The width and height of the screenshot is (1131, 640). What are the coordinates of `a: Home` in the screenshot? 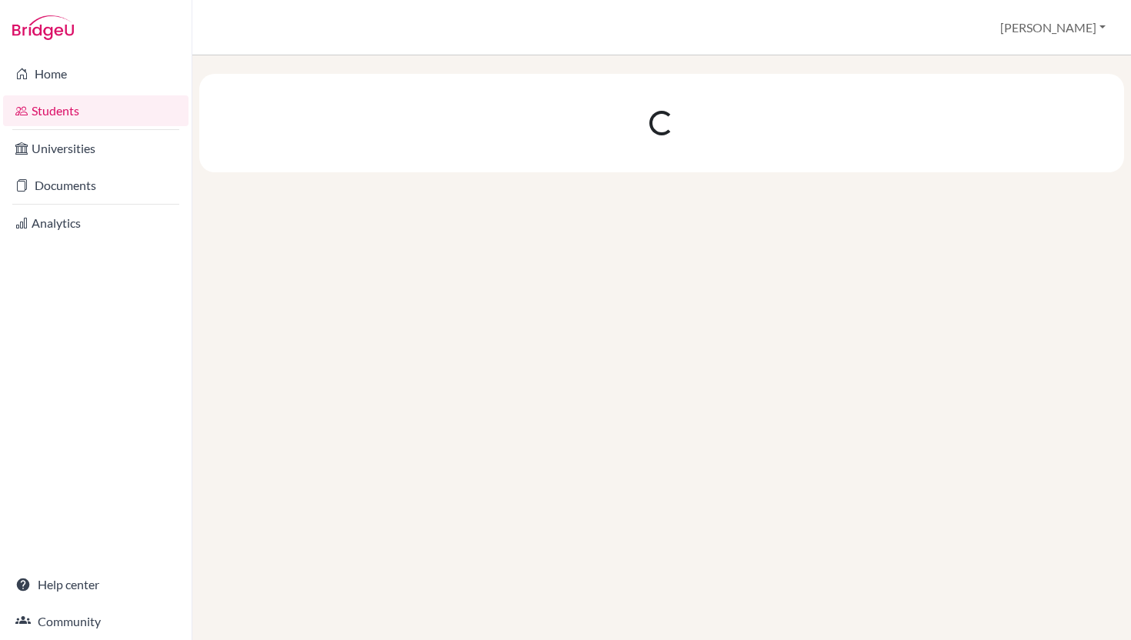 It's located at (95, 74).